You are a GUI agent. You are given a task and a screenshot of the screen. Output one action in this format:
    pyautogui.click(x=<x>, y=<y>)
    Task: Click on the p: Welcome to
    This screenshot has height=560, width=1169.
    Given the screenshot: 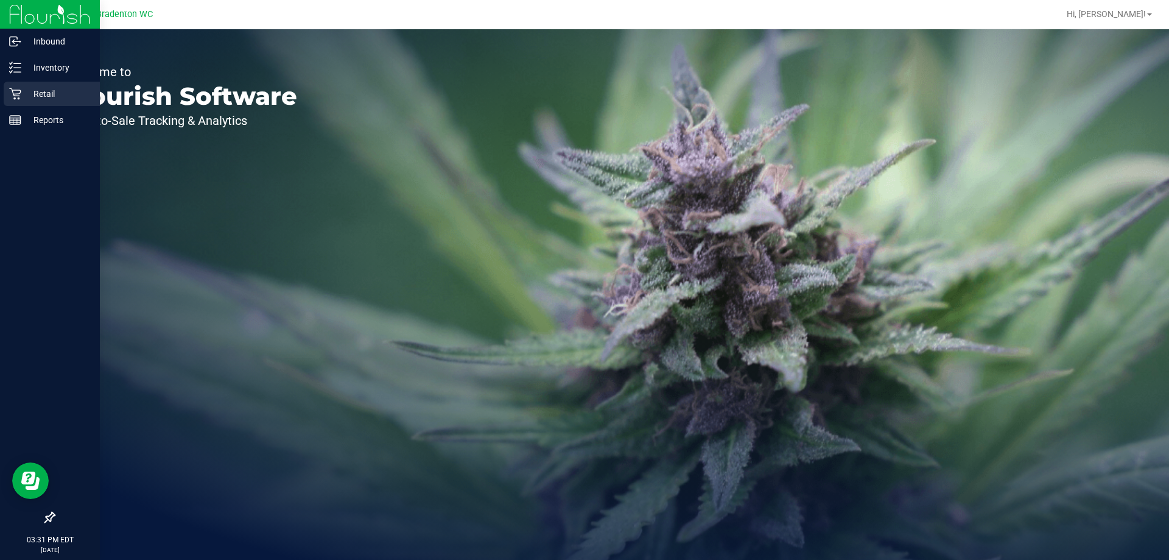 What is the action you would take?
    pyautogui.click(x=181, y=72)
    